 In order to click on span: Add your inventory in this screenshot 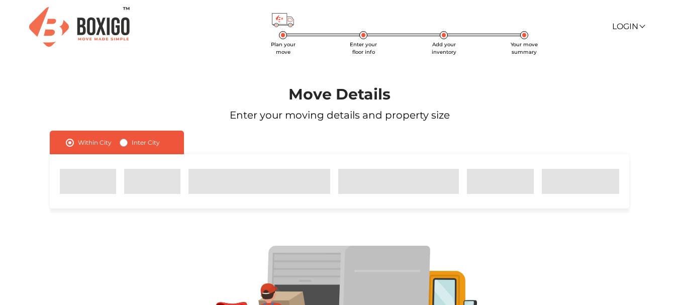, I will do `click(443, 48)`.